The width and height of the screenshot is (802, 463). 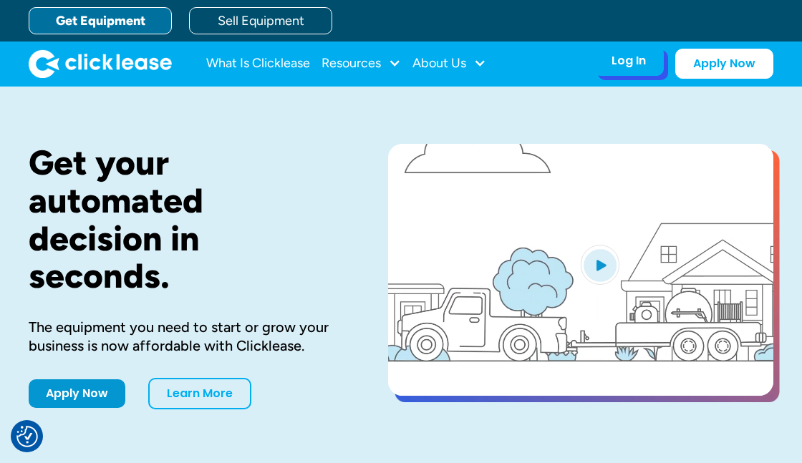 What do you see at coordinates (100, 64) in the screenshot?
I see `img: Clicklease logo` at bounding box center [100, 64].